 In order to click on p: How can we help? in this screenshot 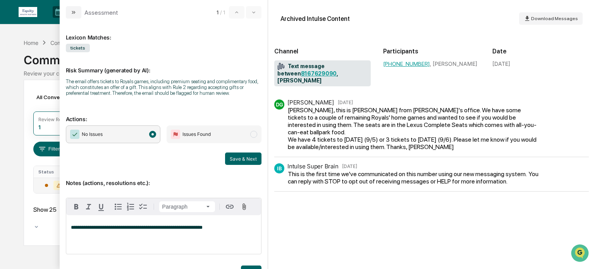, I will do `click(74, 22)`.